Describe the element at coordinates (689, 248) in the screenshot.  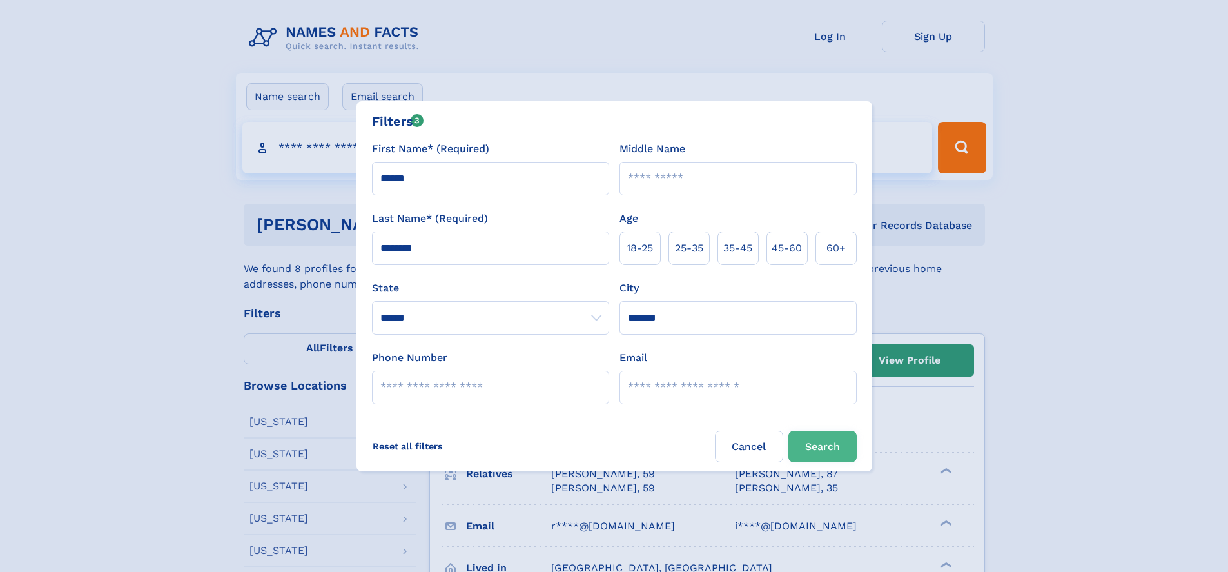
I see `span: 25‑35` at that location.